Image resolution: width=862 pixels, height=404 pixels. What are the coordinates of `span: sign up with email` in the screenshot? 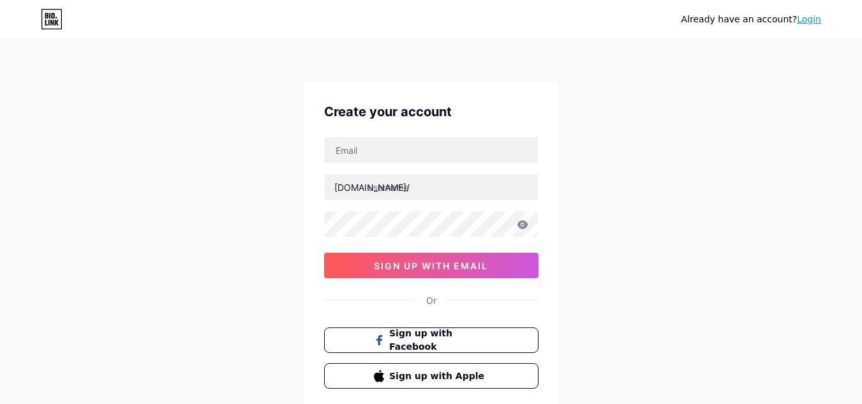 It's located at (431, 266).